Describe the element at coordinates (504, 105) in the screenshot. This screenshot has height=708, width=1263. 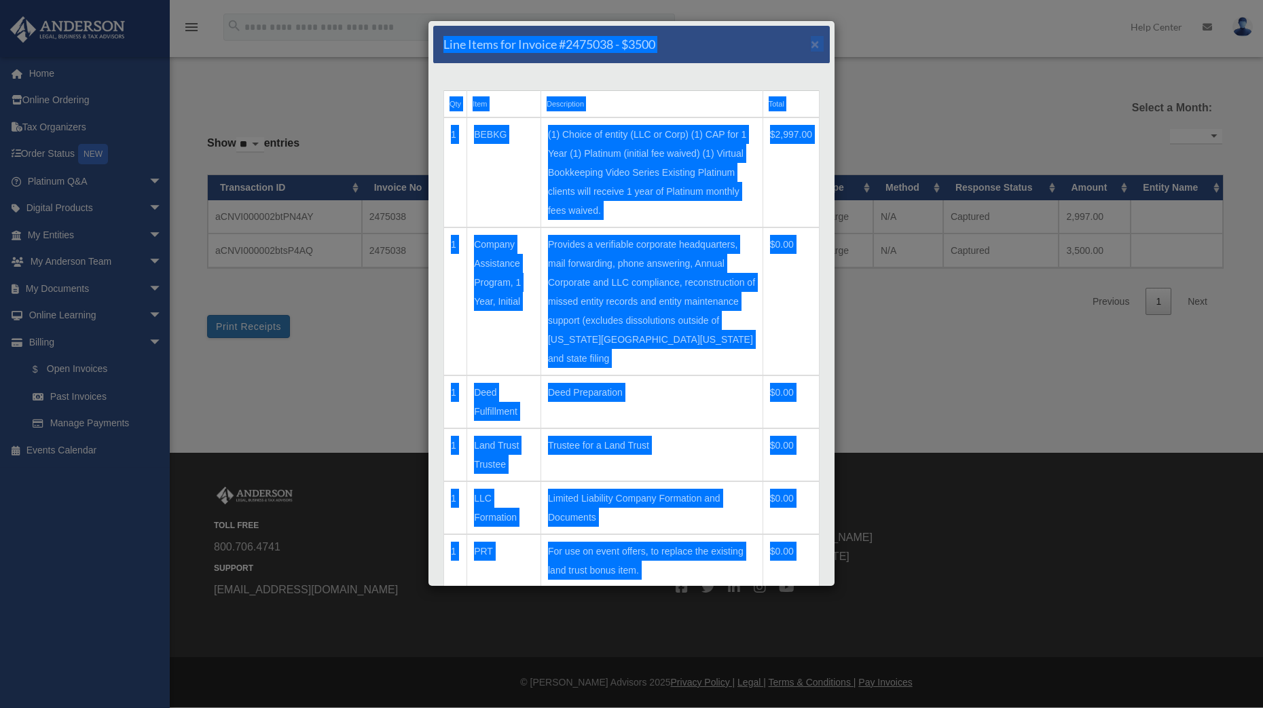
I see `th: Item` at that location.